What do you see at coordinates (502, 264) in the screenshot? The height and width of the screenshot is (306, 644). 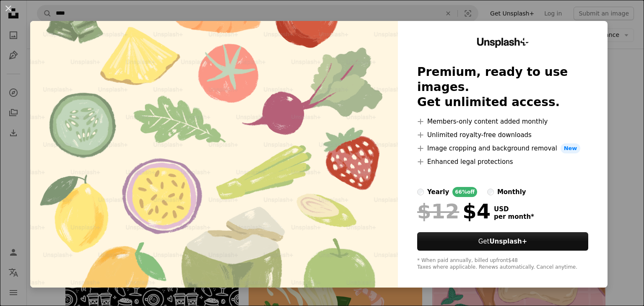 I see `div: * When paid annually, billed upfront $48 Taxes where applicable. Renews automatically. Cancel any...` at bounding box center [502, 264].